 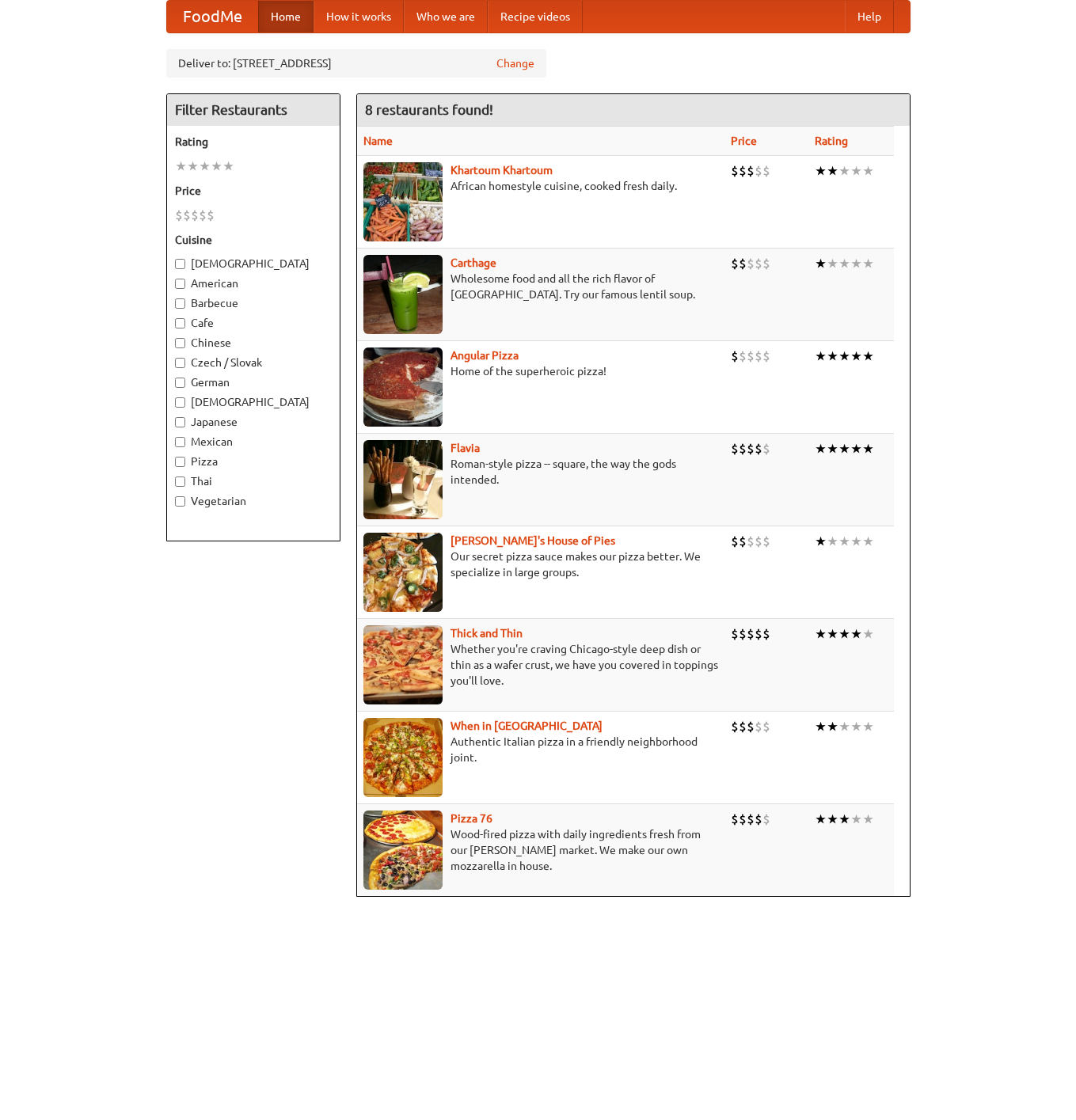 What do you see at coordinates (179, 382) in the screenshot?
I see `input: German` at bounding box center [179, 382].